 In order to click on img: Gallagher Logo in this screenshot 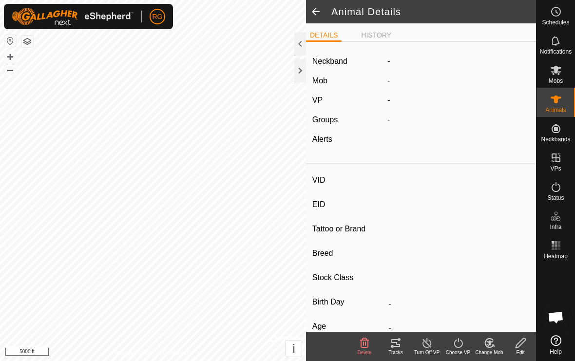, I will do `click(73, 17)`.